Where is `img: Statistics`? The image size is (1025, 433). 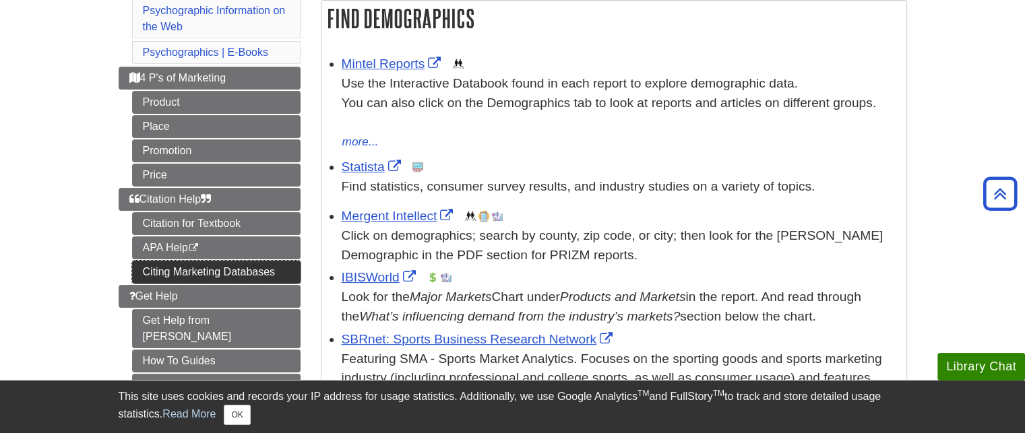 img: Statistics is located at coordinates (418, 167).